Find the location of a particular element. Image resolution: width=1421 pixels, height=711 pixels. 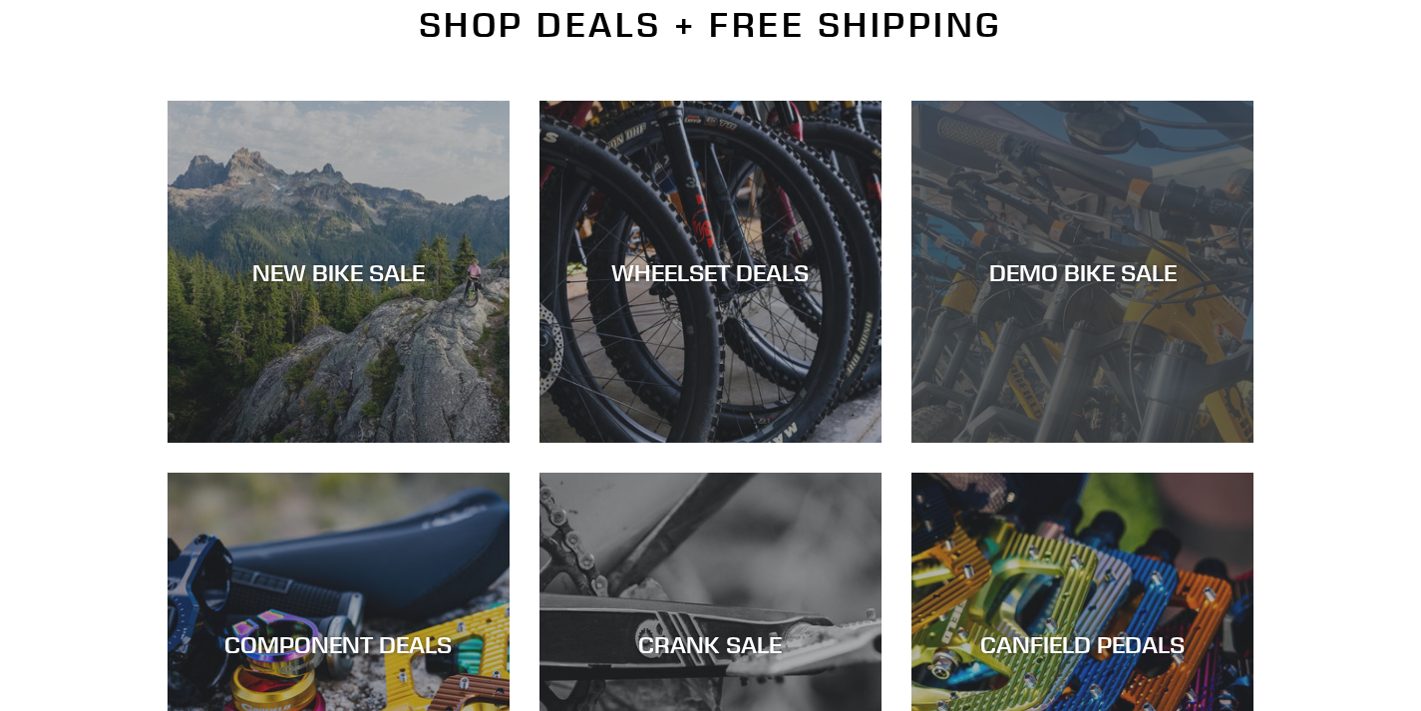

h2: SHOP DEALS + FREE SHIPPING is located at coordinates (711, 25).